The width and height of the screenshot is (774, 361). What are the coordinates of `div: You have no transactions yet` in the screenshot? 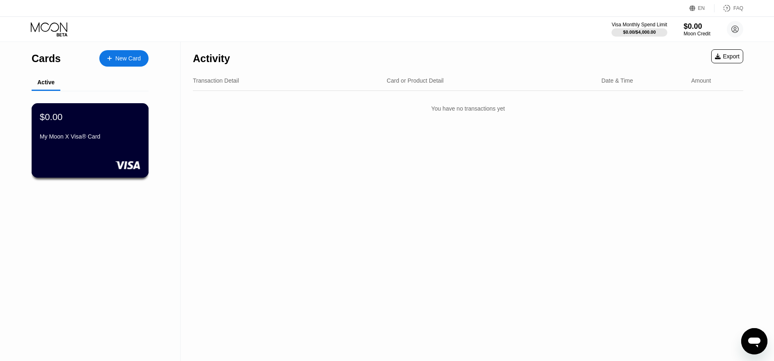 It's located at (468, 108).